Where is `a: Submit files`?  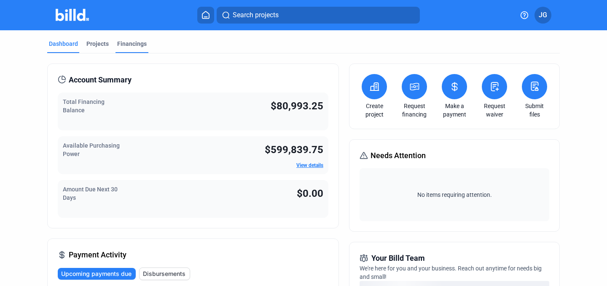 a: Submit files is located at coordinates (534, 110).